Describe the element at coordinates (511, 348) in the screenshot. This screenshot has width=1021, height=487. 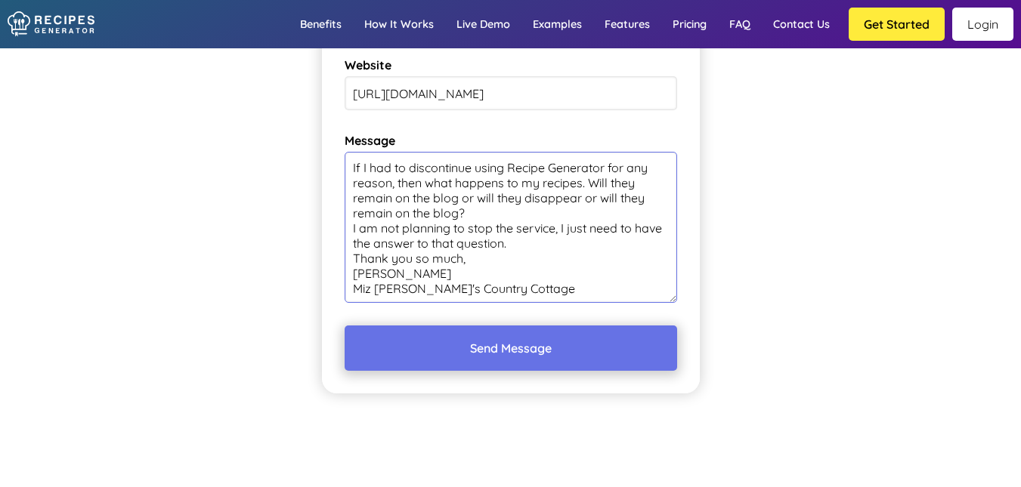
I see `button: Send Message` at that location.